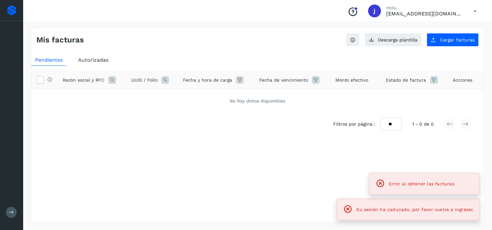 The image size is (492, 230). What do you see at coordinates (258, 101) in the screenshot?
I see `div: No hay datos disponibles` at bounding box center [258, 101].